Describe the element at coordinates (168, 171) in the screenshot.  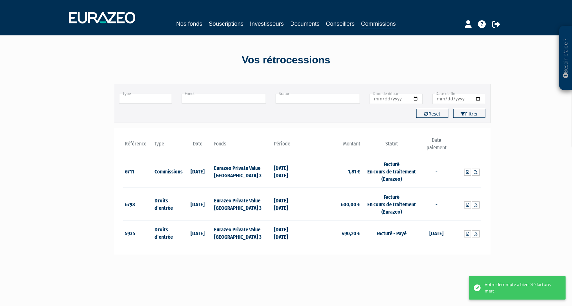
I see `td: Commissions` at that location.